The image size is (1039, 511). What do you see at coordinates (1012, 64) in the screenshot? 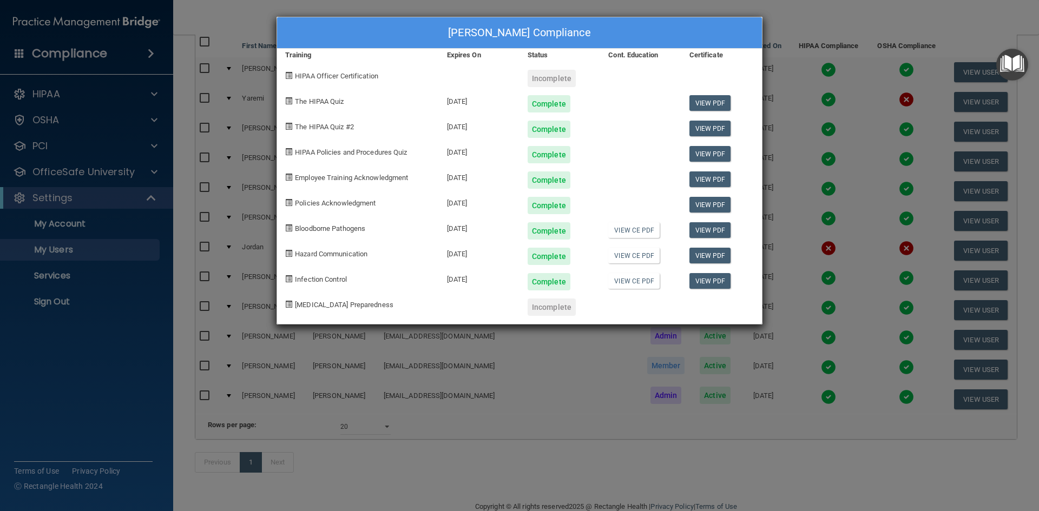
I see `button: Open Resource Center` at bounding box center [1012, 64].